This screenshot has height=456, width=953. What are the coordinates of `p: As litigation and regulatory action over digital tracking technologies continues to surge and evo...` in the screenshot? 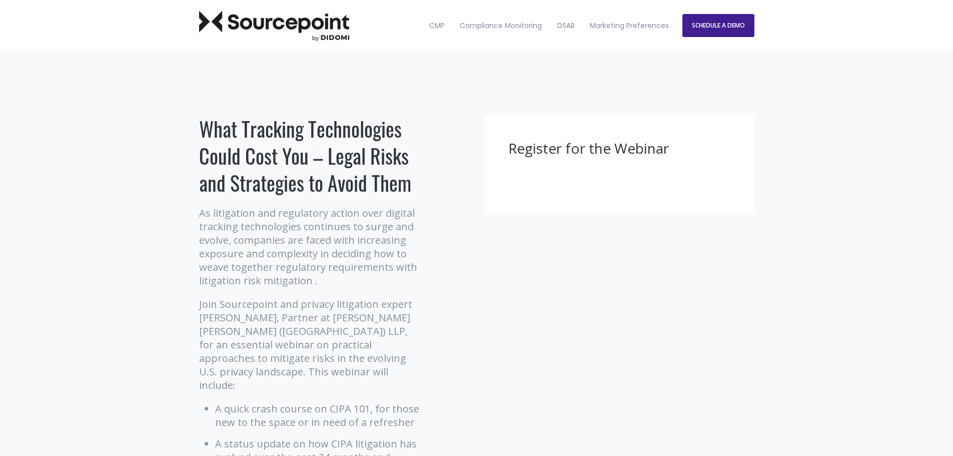 It's located at (310, 247).